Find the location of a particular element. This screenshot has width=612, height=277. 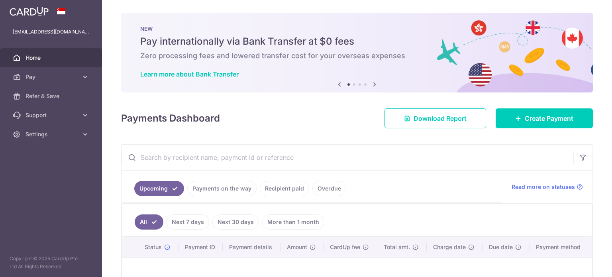

a: Next 7 days is located at coordinates (188, 222).